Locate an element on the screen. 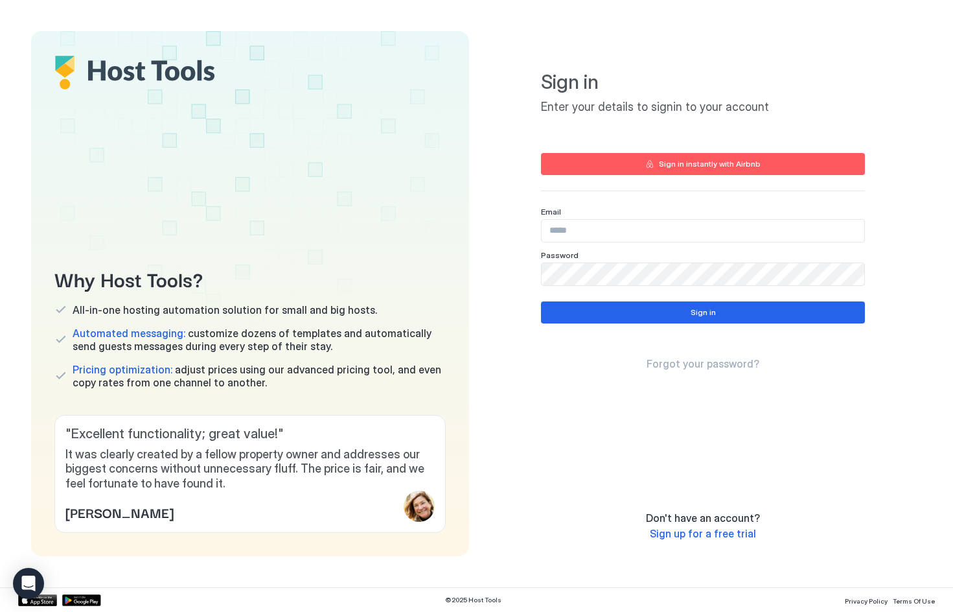 This screenshot has width=953, height=612. a: Sign up for a free trial is located at coordinates (703, 533).